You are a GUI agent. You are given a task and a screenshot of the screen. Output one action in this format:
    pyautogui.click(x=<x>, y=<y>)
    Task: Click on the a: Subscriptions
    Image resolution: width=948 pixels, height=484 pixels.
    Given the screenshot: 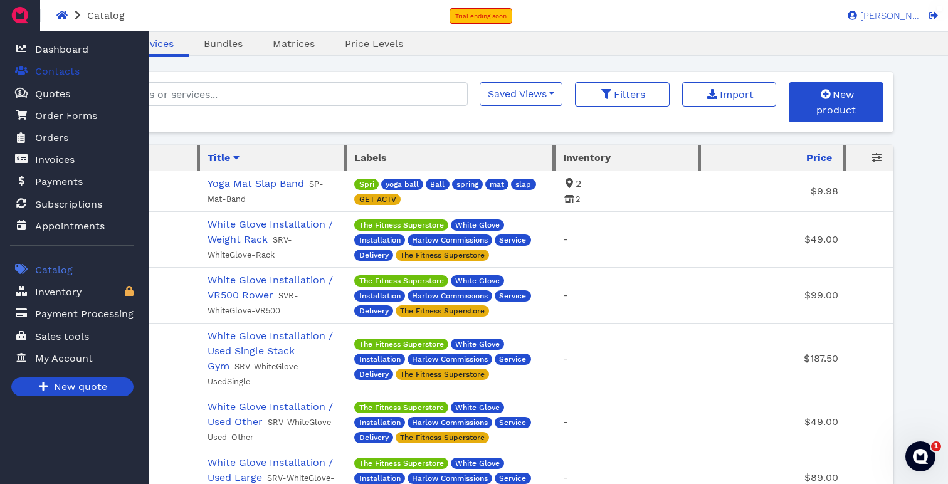 What is the action you would take?
    pyautogui.click(x=72, y=204)
    